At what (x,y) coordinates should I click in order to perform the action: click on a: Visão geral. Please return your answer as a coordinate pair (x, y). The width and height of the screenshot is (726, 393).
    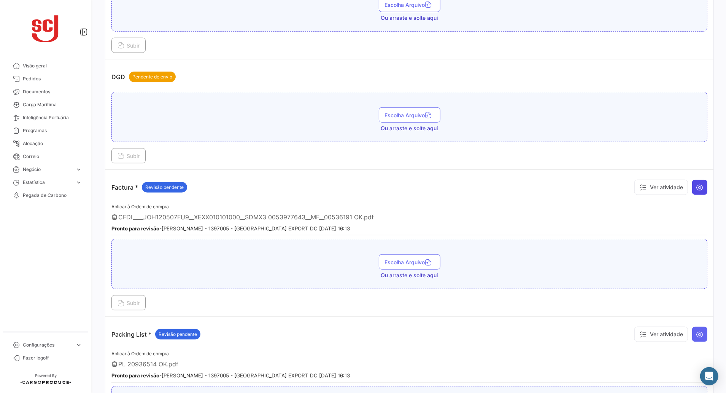
    Looking at the image, I should click on (46, 66).